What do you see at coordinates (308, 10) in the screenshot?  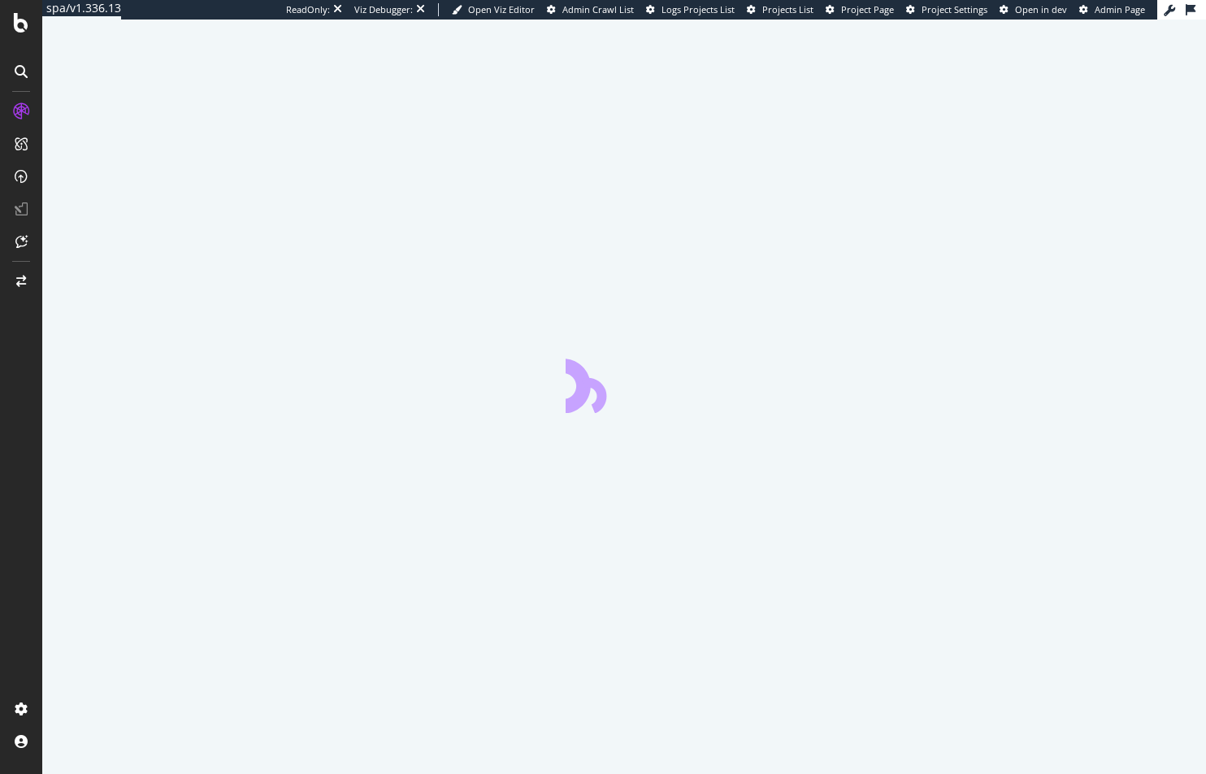 I see `div: ReadOnly:` at bounding box center [308, 10].